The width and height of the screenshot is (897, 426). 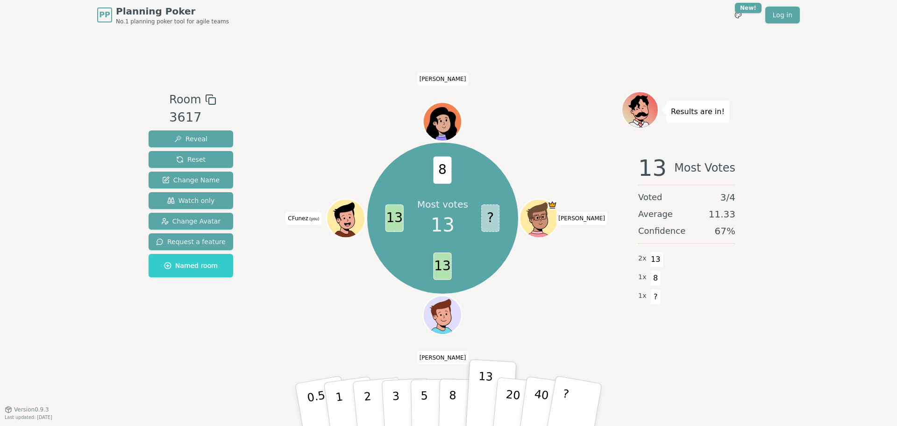 I want to click on p: 13, so click(x=485, y=395).